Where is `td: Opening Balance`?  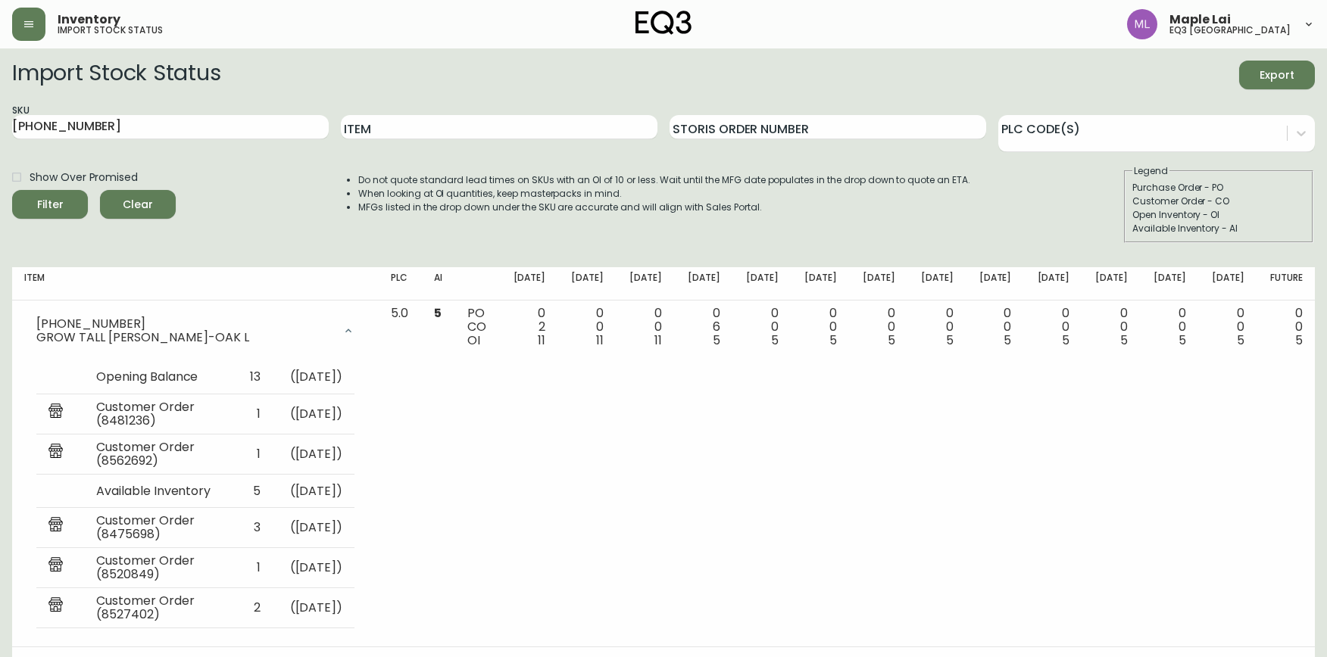 td: Opening Balance is located at coordinates (160, 378).